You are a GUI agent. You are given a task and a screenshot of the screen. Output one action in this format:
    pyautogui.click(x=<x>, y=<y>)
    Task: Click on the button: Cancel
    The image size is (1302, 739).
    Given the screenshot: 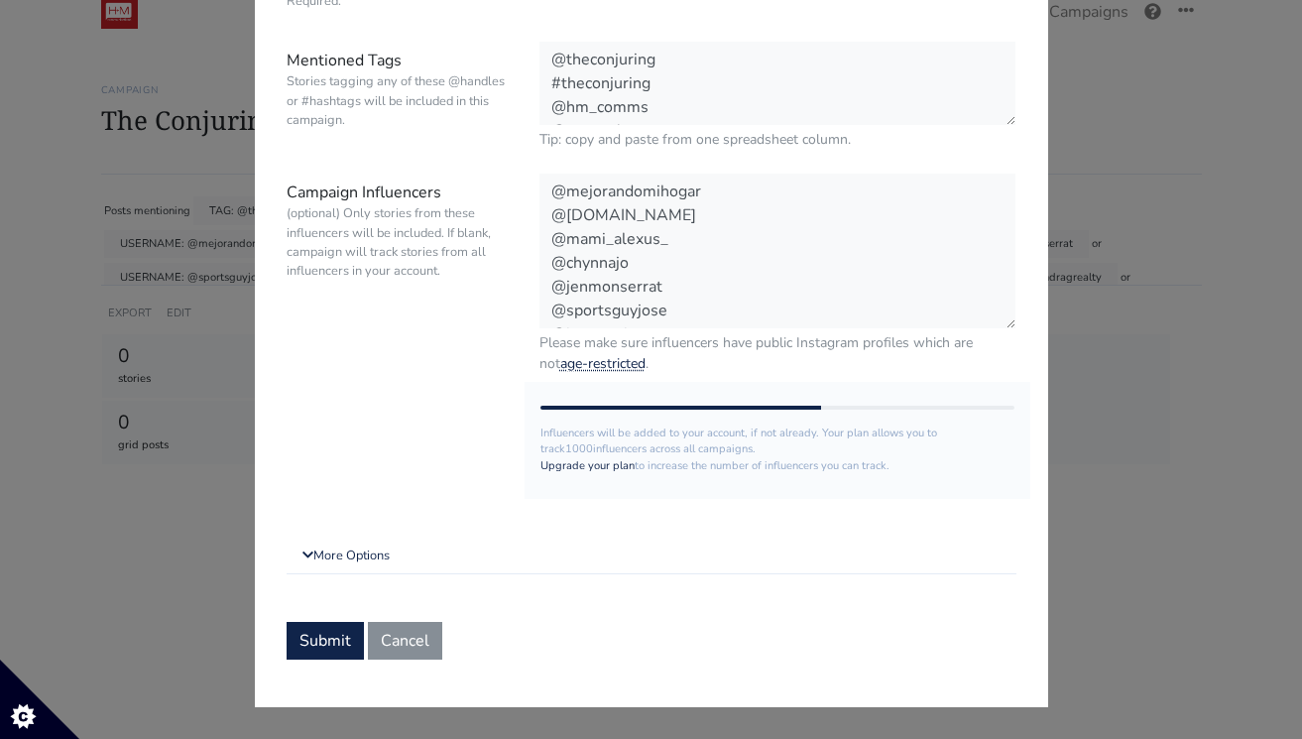 What is the action you would take?
    pyautogui.click(x=405, y=640)
    